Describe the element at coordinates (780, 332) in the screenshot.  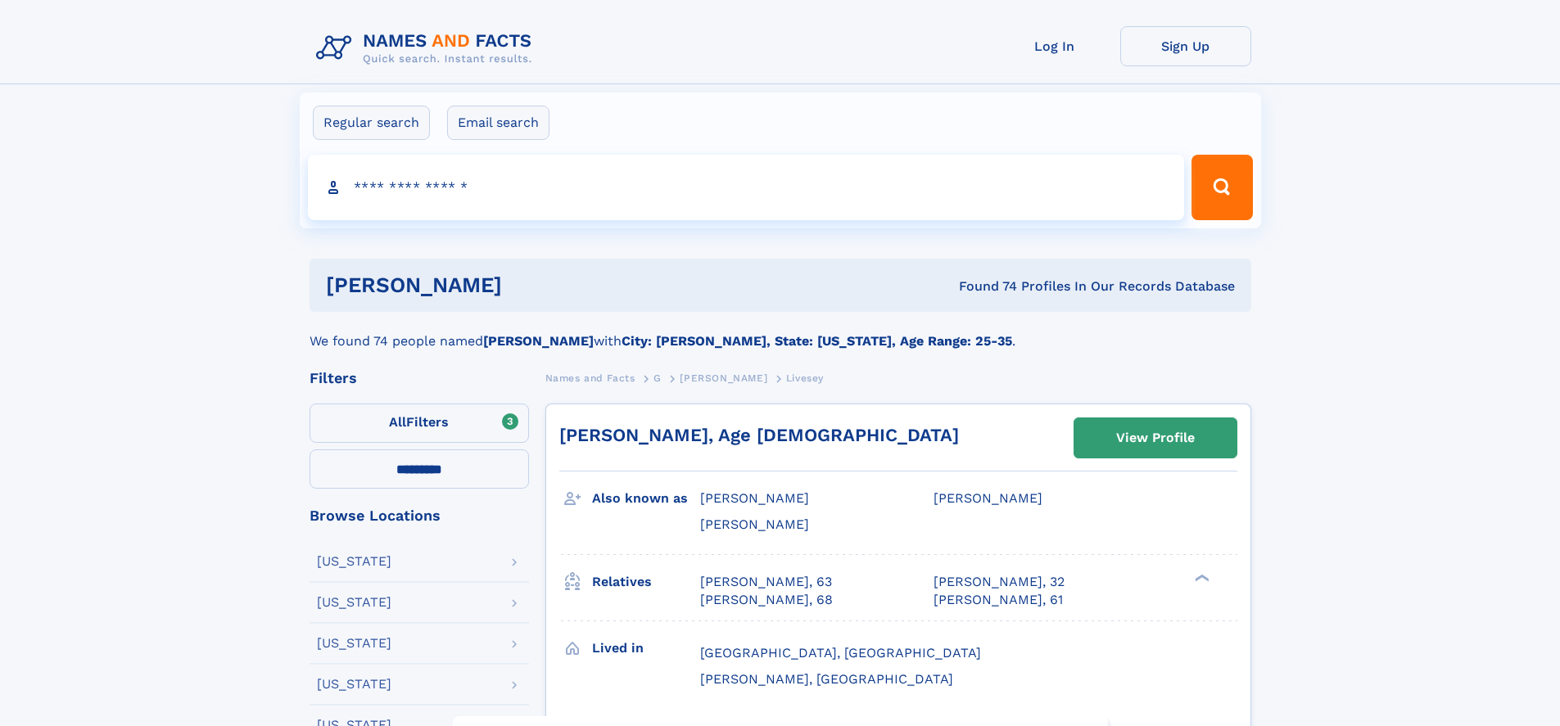
I see `div: We found 74 people named with .` at that location.